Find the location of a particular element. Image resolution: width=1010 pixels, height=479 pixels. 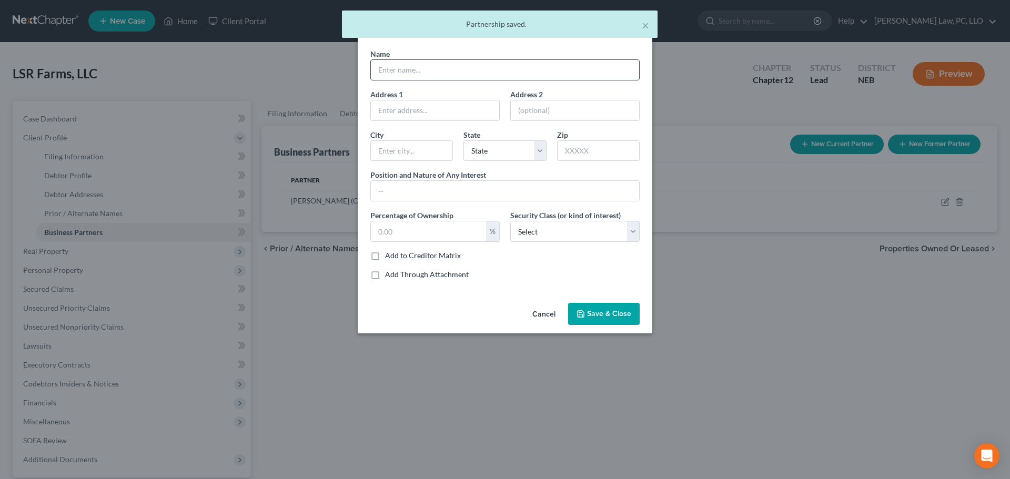

button: Cancel is located at coordinates (544, 314).